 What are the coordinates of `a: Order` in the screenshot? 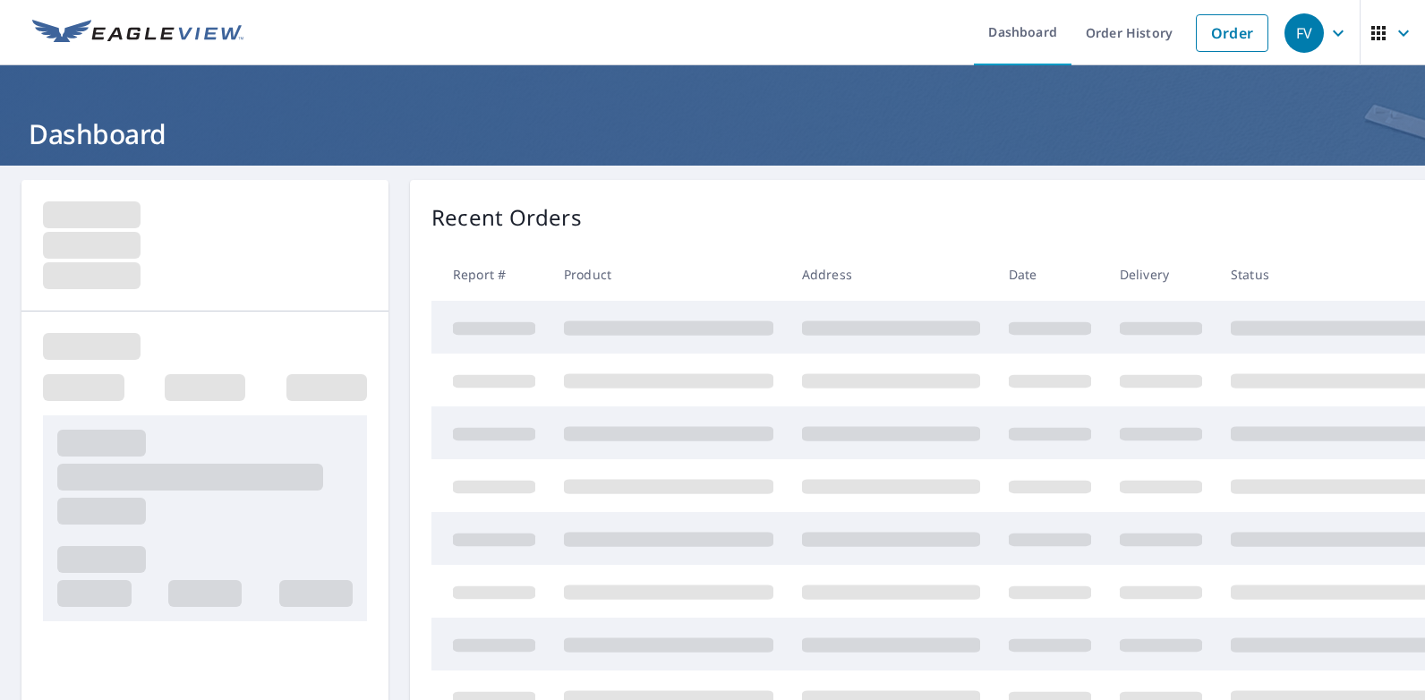 It's located at (1232, 33).